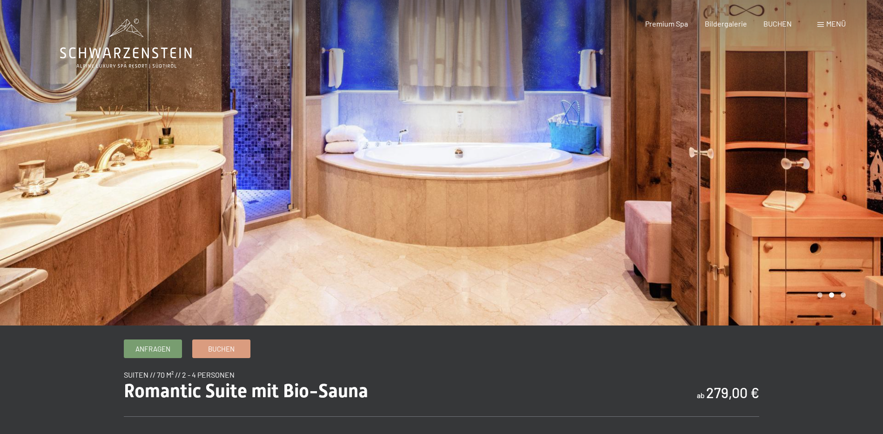 The height and width of the screenshot is (434, 883). Describe the element at coordinates (221, 348) in the screenshot. I see `span: Buchen` at that location.